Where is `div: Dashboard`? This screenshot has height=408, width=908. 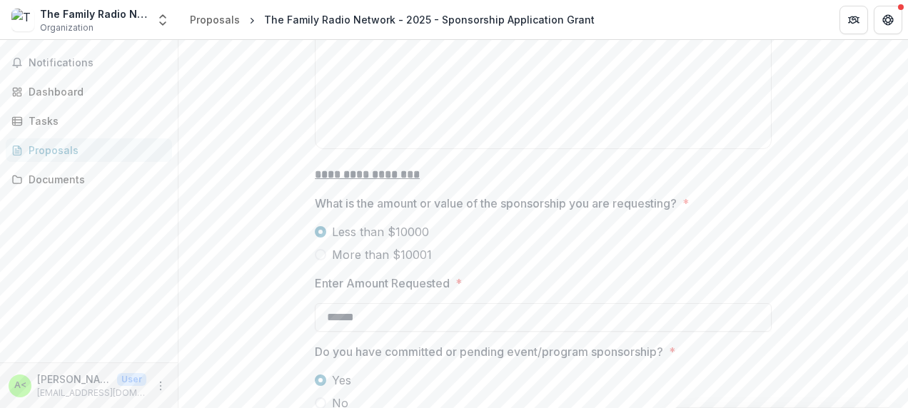
div: Dashboard is located at coordinates (94, 91).